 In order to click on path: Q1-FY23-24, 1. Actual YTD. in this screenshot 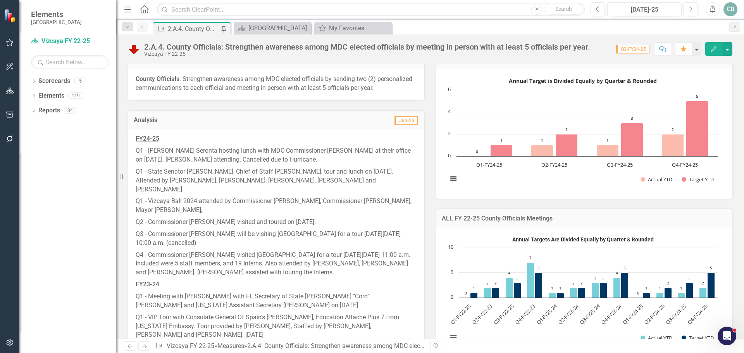, I will do `click(552, 295)`.